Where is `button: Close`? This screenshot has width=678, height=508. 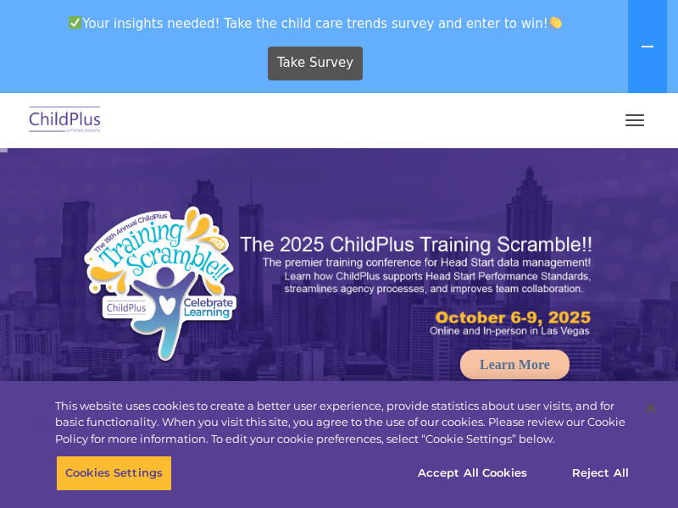 button: Close is located at coordinates (651, 408).